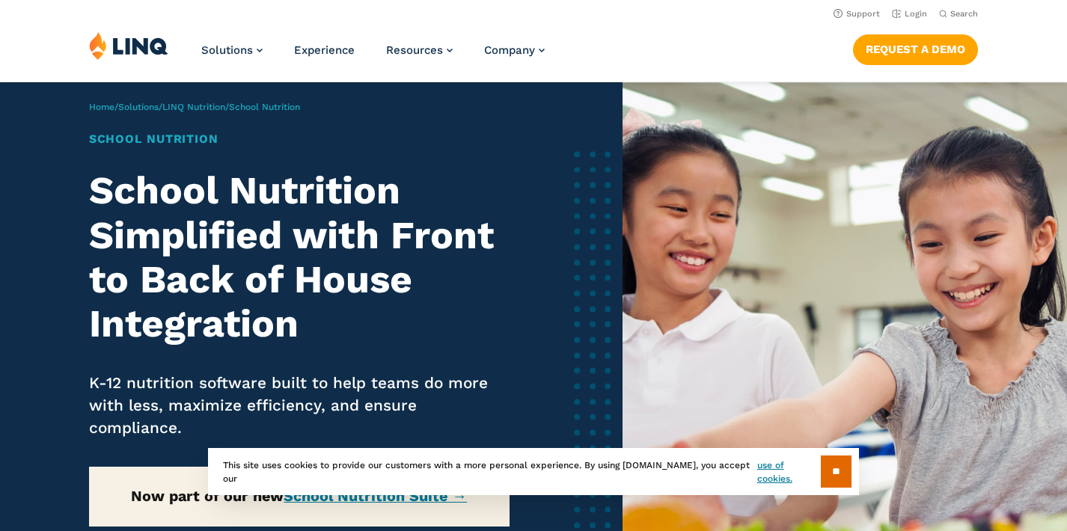 The width and height of the screenshot is (1067, 531). What do you see at coordinates (415, 50) in the screenshot?
I see `span: Resources` at bounding box center [415, 50].